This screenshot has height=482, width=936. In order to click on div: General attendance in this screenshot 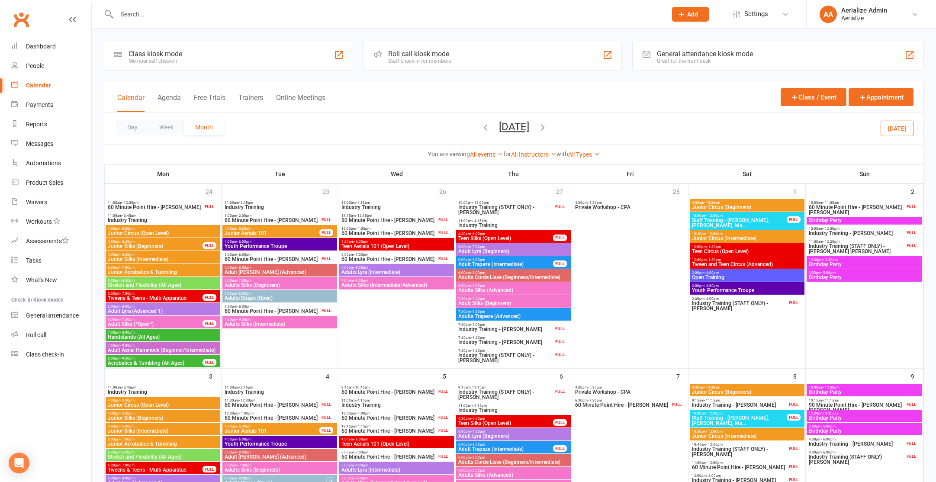, I will do `click(52, 315)`.